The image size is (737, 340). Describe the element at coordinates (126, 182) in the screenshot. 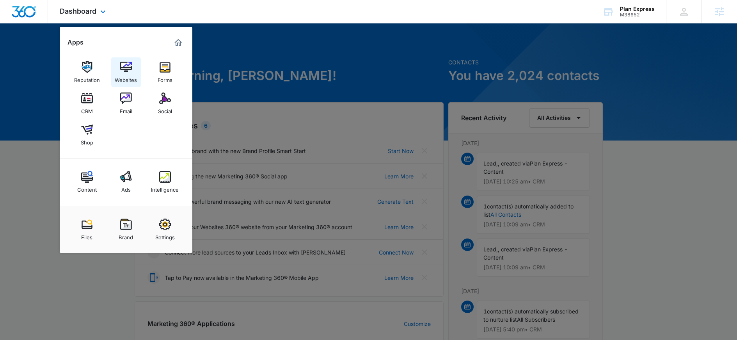

I see `a: Ads` at that location.